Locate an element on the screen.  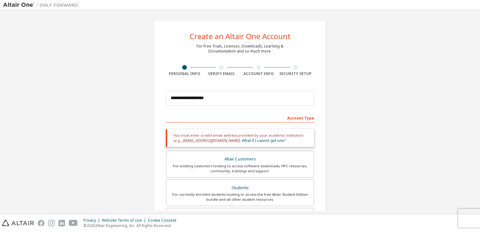
img: Altair One is located at coordinates (42, 5).